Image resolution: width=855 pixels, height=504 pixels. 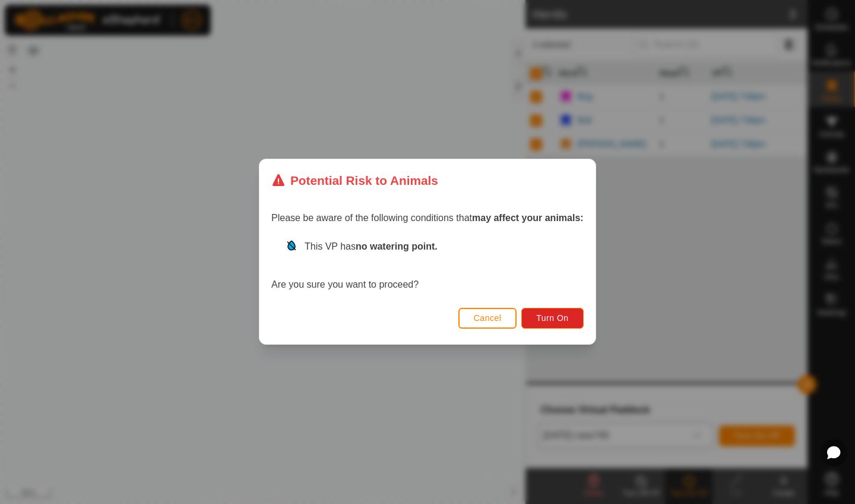 What do you see at coordinates (428, 266) in the screenshot?
I see `div: Are you sure you want to proceed?` at bounding box center [428, 266].